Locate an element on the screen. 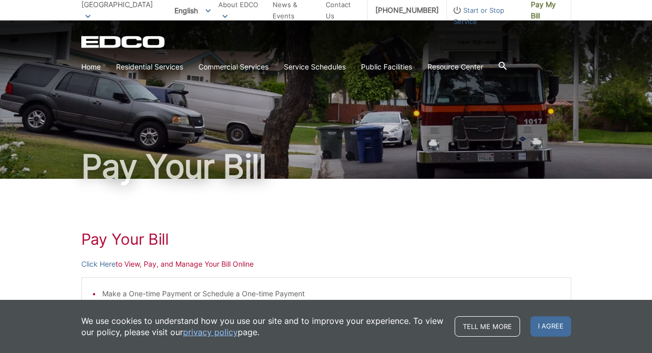  a: Click Here is located at coordinates (98, 264).